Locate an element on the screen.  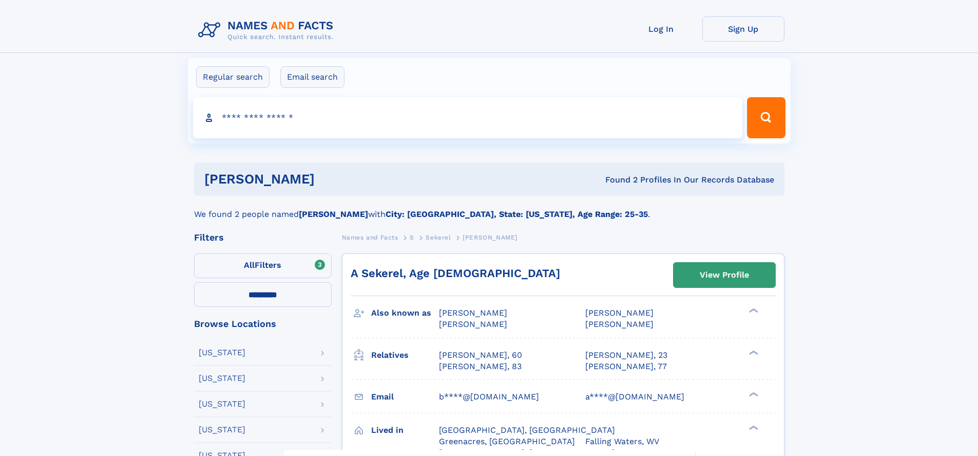
a: Sign Up is located at coordinates (744, 29).